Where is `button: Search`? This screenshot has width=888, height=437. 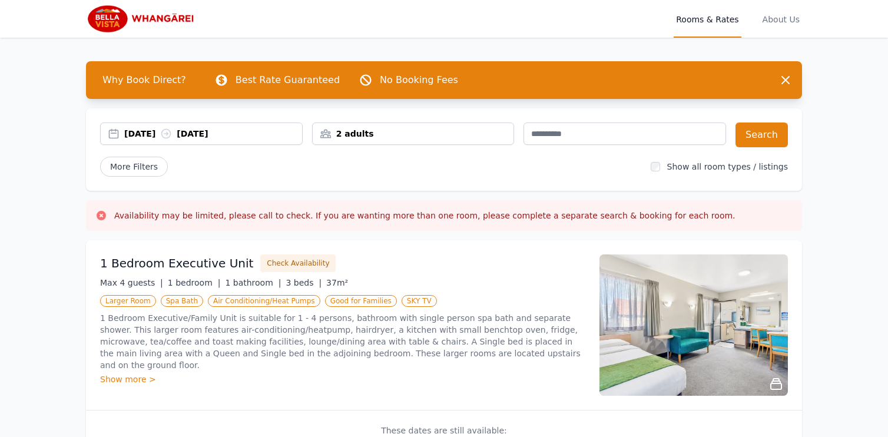 button: Search is located at coordinates (762, 135).